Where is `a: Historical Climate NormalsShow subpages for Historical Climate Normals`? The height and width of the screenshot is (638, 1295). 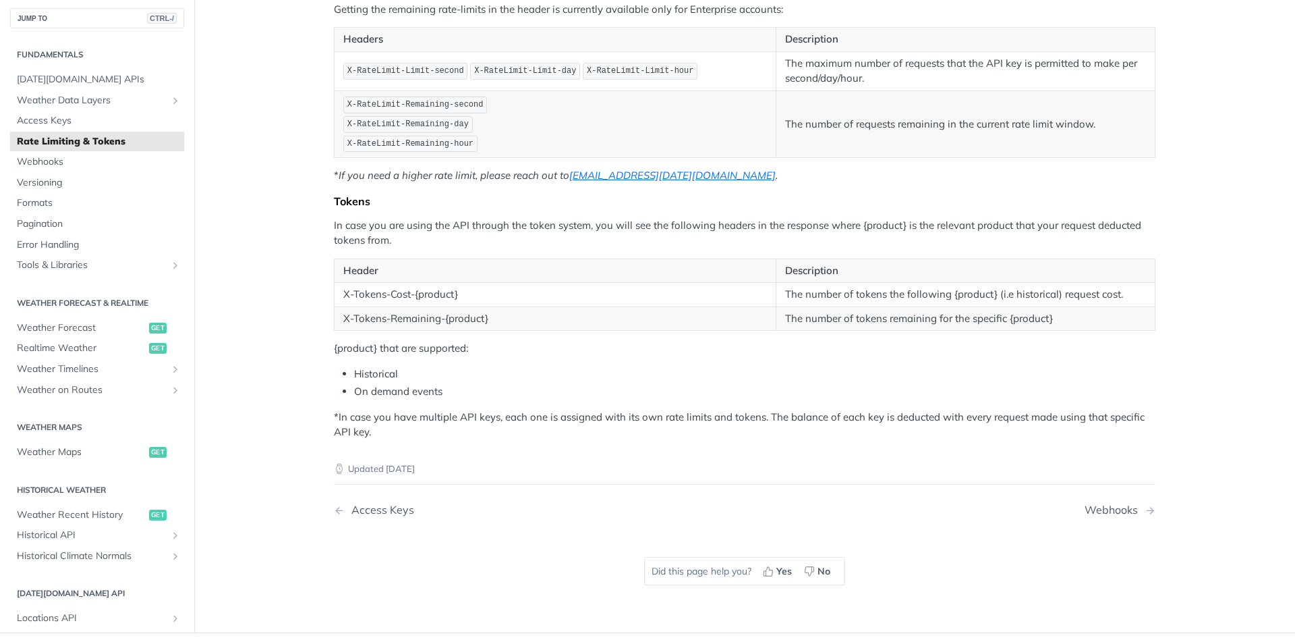 a: Historical Climate NormalsShow subpages for Historical Climate Normals is located at coordinates (97, 556).